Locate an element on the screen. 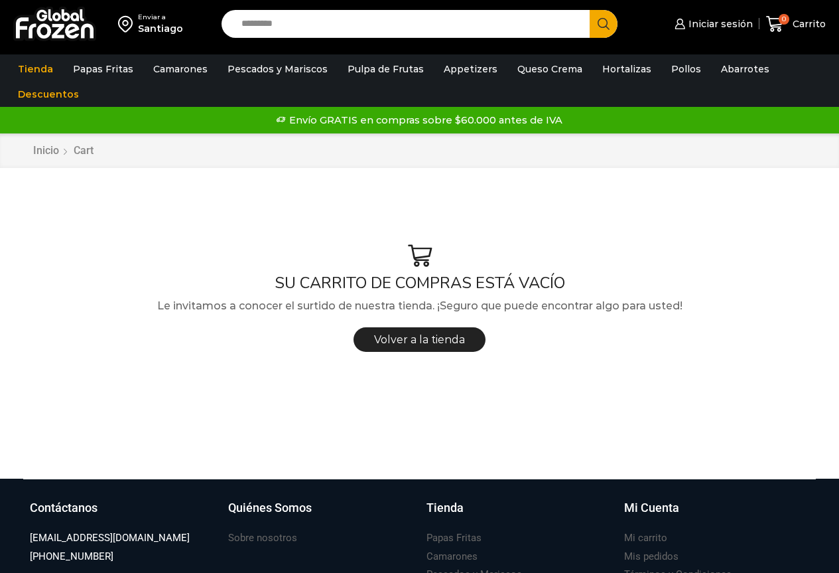 The width and height of the screenshot is (839, 573). div: Santiago is located at coordinates (161, 29).